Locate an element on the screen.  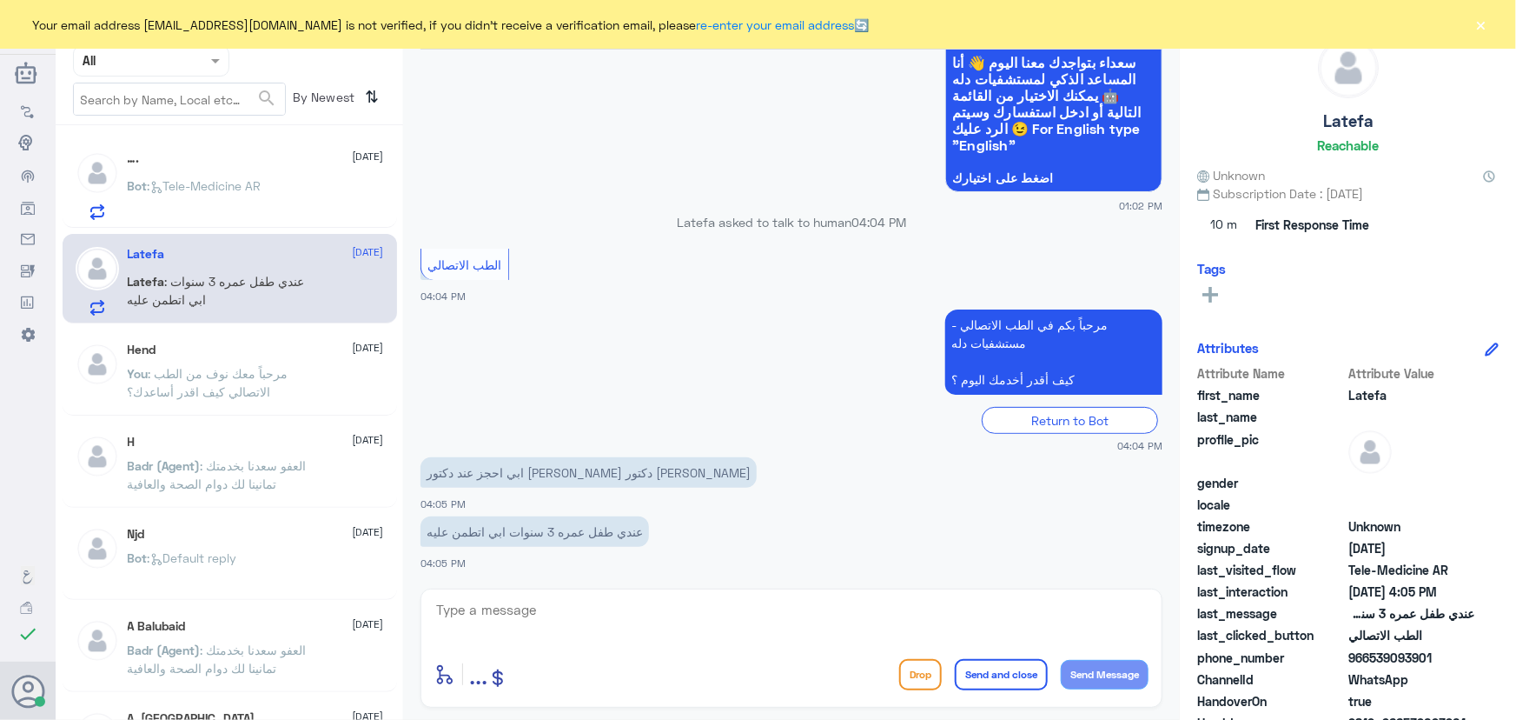
span: first_name is located at coordinates (1271, 395).